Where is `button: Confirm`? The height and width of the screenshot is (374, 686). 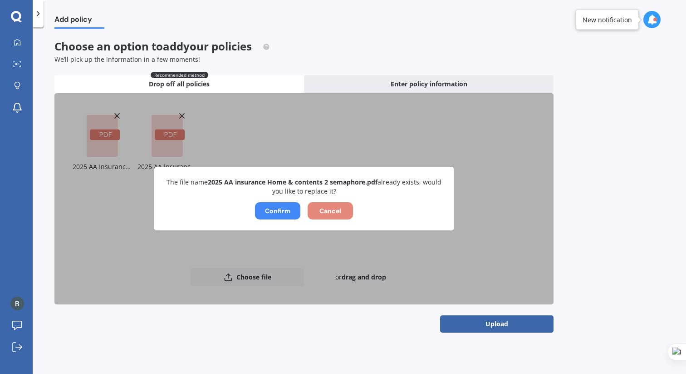 button: Confirm is located at coordinates (278, 211).